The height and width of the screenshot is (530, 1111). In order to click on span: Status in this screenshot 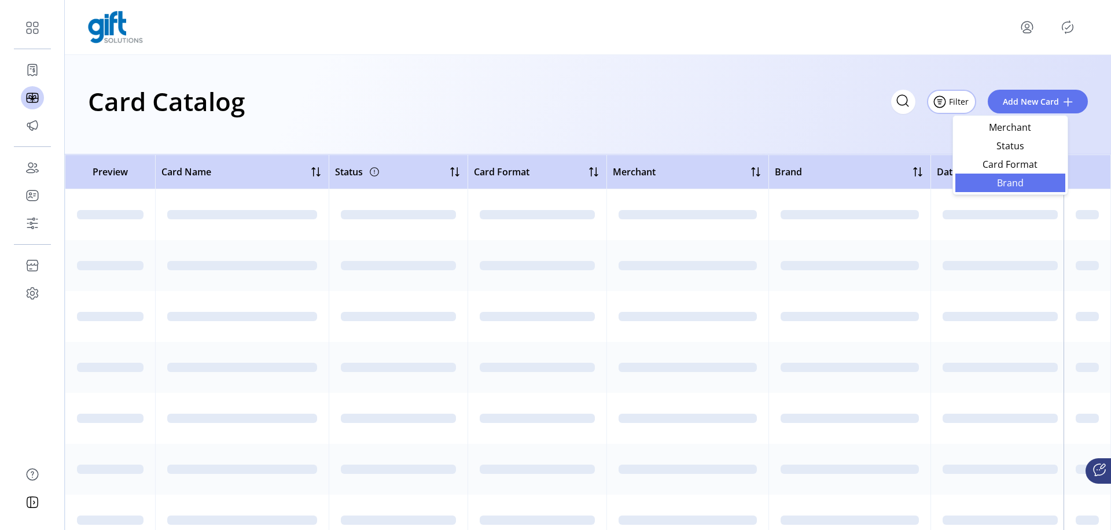, I will do `click(1010, 146)`.